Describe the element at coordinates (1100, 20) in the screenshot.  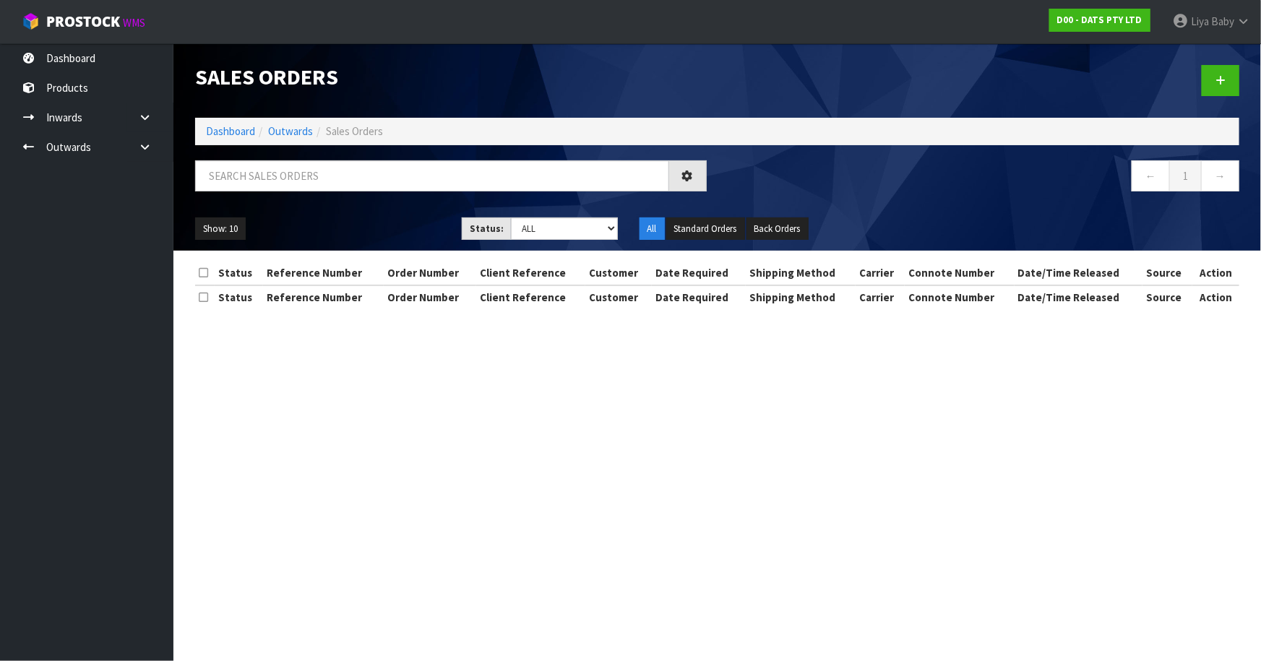
I see `a: D00 - DATS PTY LTD` at that location.